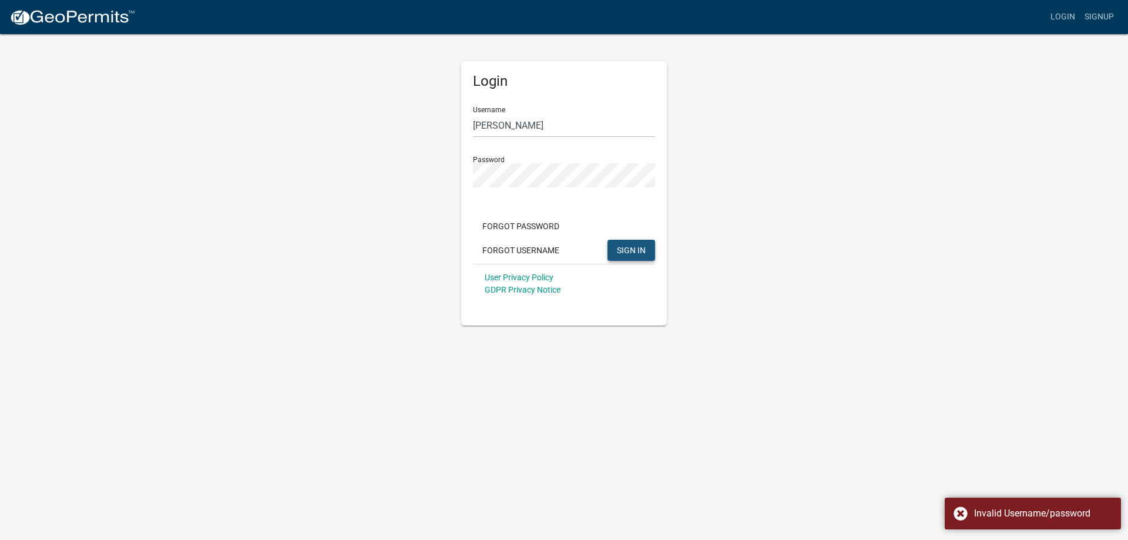 The width and height of the screenshot is (1128, 540). What do you see at coordinates (564, 81) in the screenshot?
I see `h5: Login` at bounding box center [564, 81].